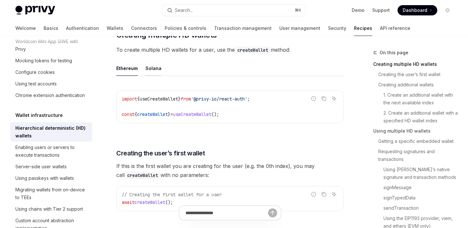  I want to click on span: Dashboard, so click(415, 10).